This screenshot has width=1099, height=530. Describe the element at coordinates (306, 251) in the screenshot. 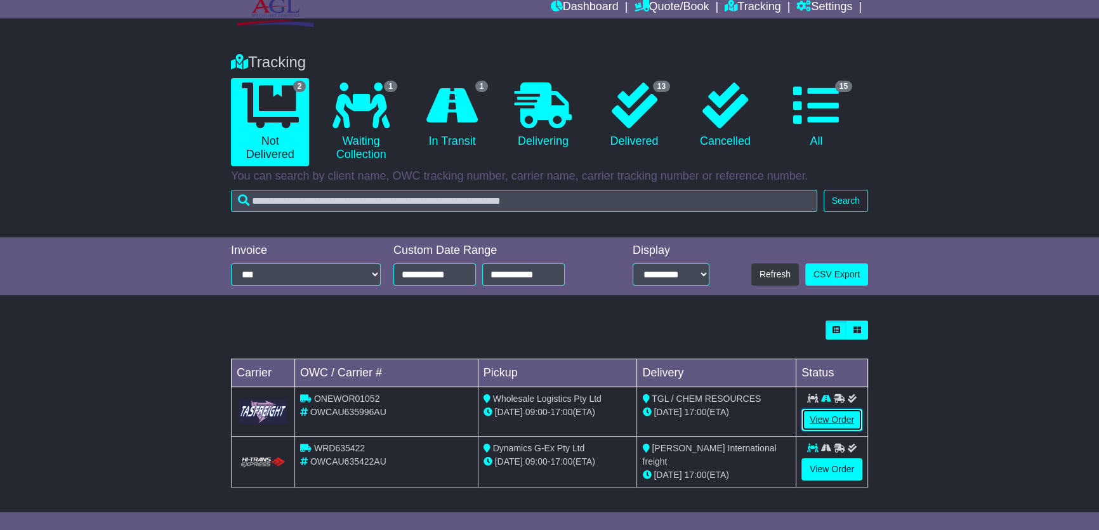

I see `div: Invoice` at that location.